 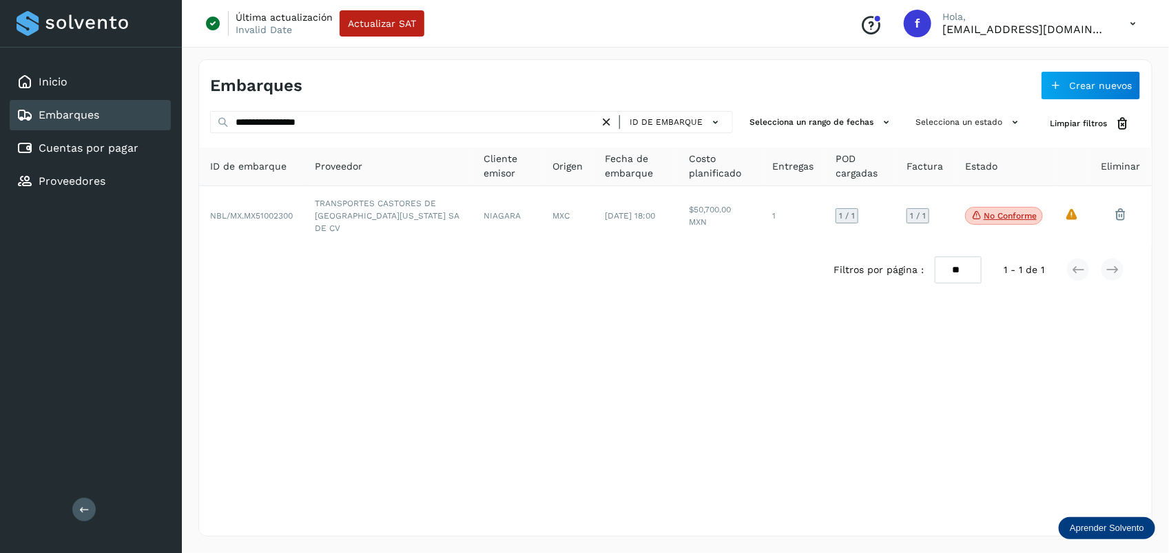 What do you see at coordinates (676, 122) in the screenshot?
I see `button: ID de embarque` at bounding box center [676, 122].